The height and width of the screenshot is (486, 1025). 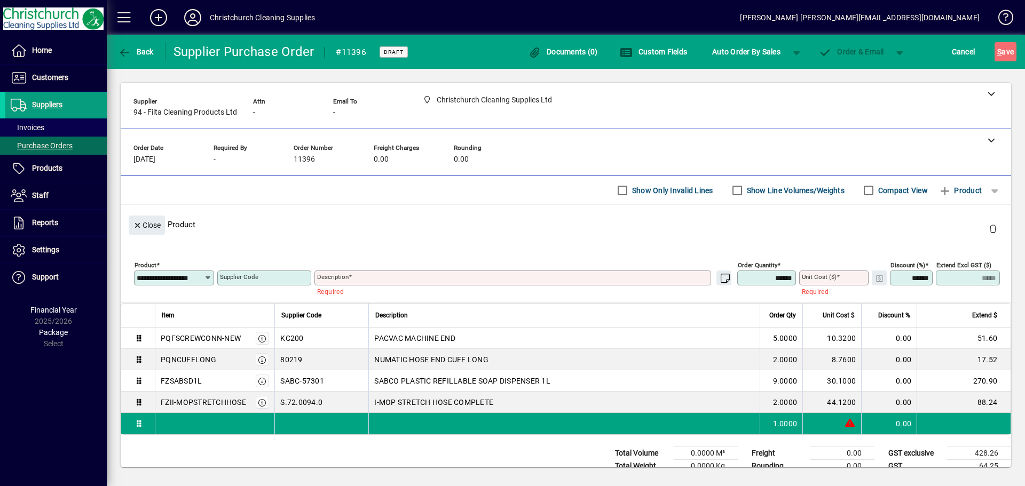 I want to click on span: Support, so click(x=45, y=277).